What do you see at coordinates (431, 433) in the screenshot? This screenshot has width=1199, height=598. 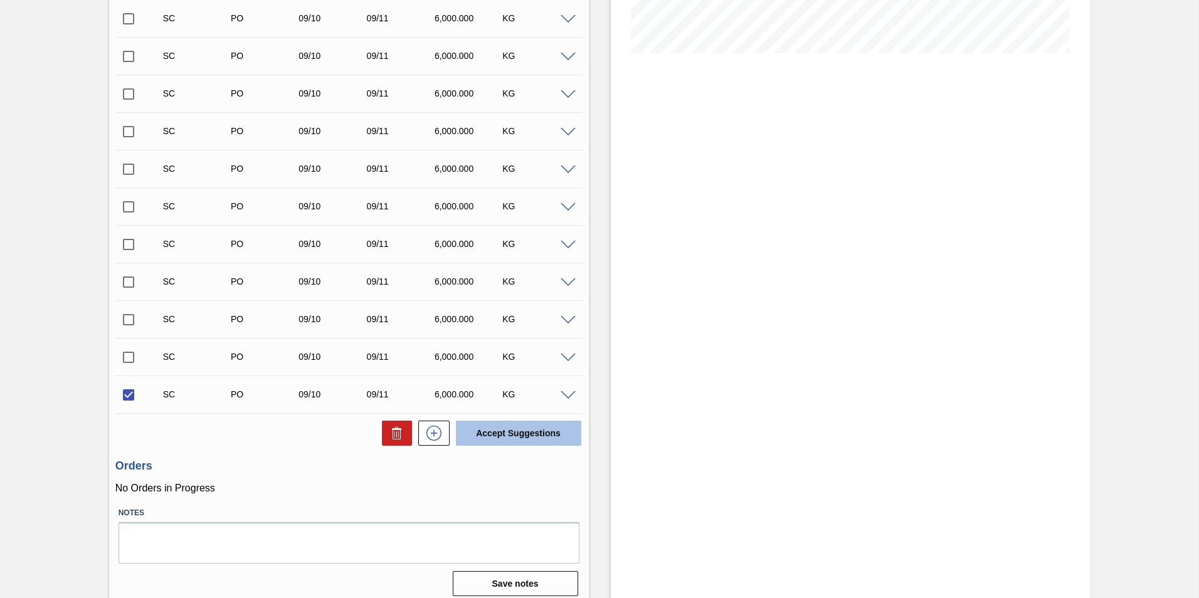 I see `div: New suggestion` at bounding box center [431, 433].